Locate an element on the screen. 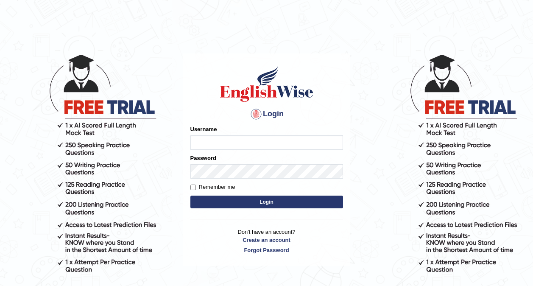  input: Remember me is located at coordinates (193, 187).